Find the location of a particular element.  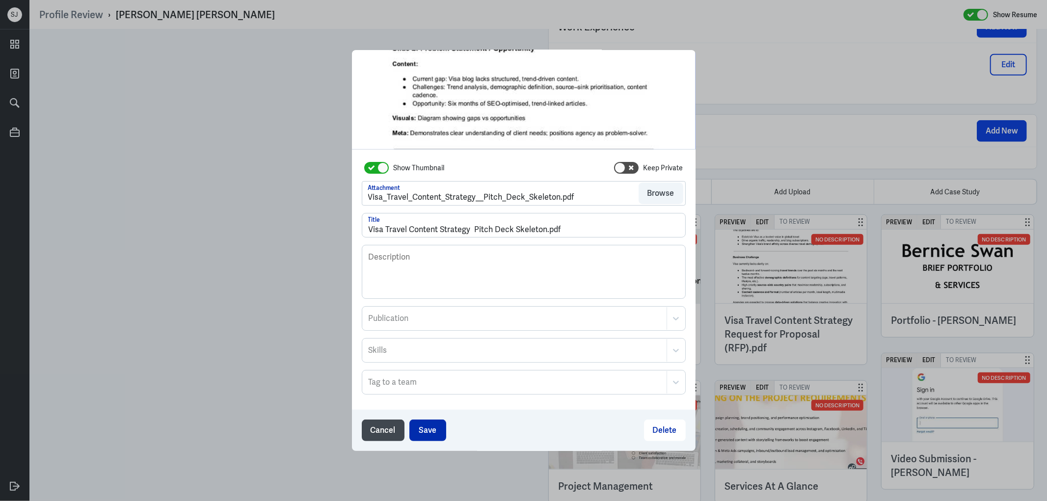

label: Keep Private is located at coordinates (663, 168).